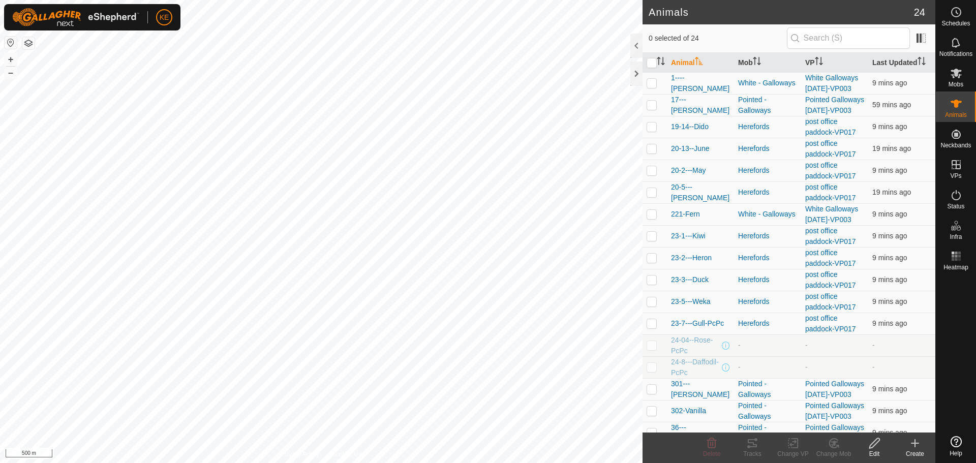 The image size is (976, 463). I want to click on th: Last Updated, so click(902, 63).